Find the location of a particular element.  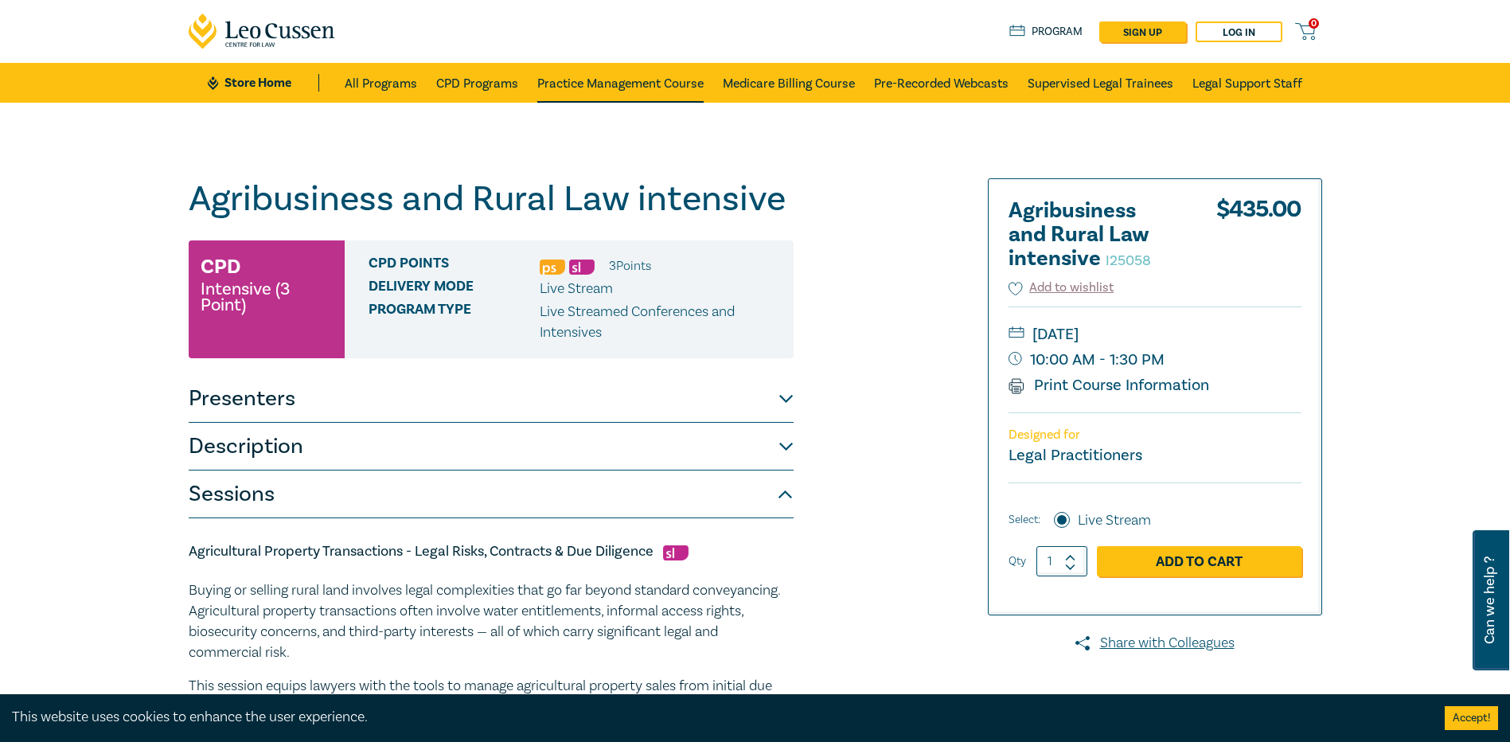

span: Live Stream is located at coordinates (576, 288).